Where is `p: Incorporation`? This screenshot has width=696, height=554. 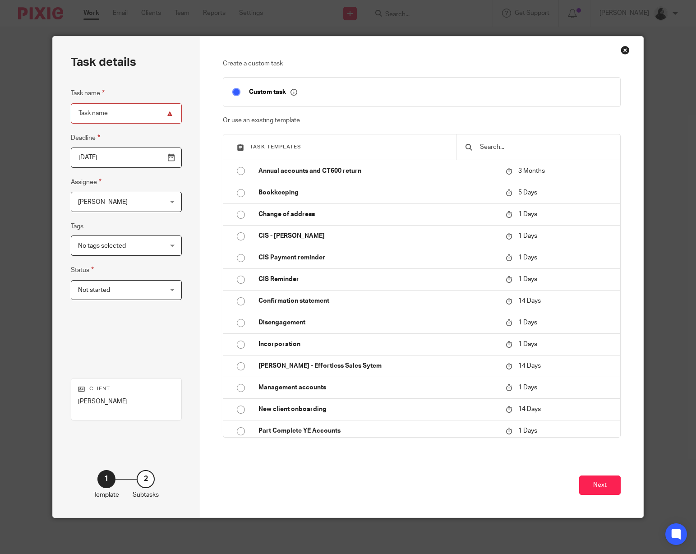 p: Incorporation is located at coordinates (378, 344).